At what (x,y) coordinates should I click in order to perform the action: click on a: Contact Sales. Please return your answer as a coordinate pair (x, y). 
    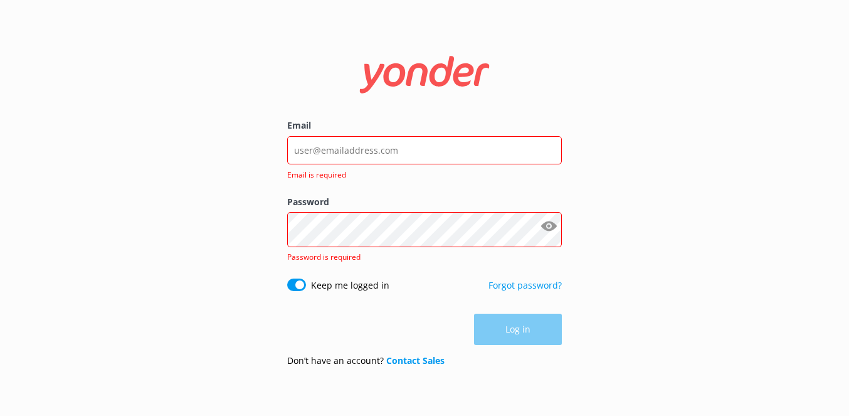
    Looking at the image, I should click on (415, 360).